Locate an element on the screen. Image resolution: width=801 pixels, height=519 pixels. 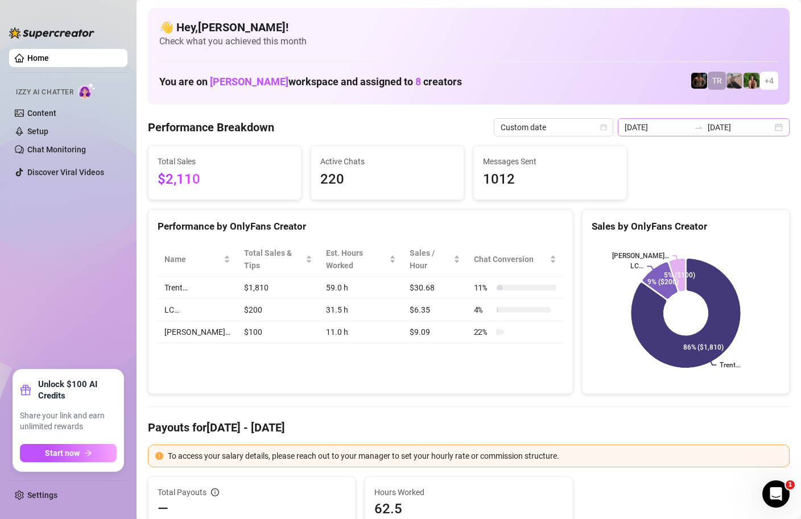
th: Total Sales & Tips is located at coordinates (278, 259).